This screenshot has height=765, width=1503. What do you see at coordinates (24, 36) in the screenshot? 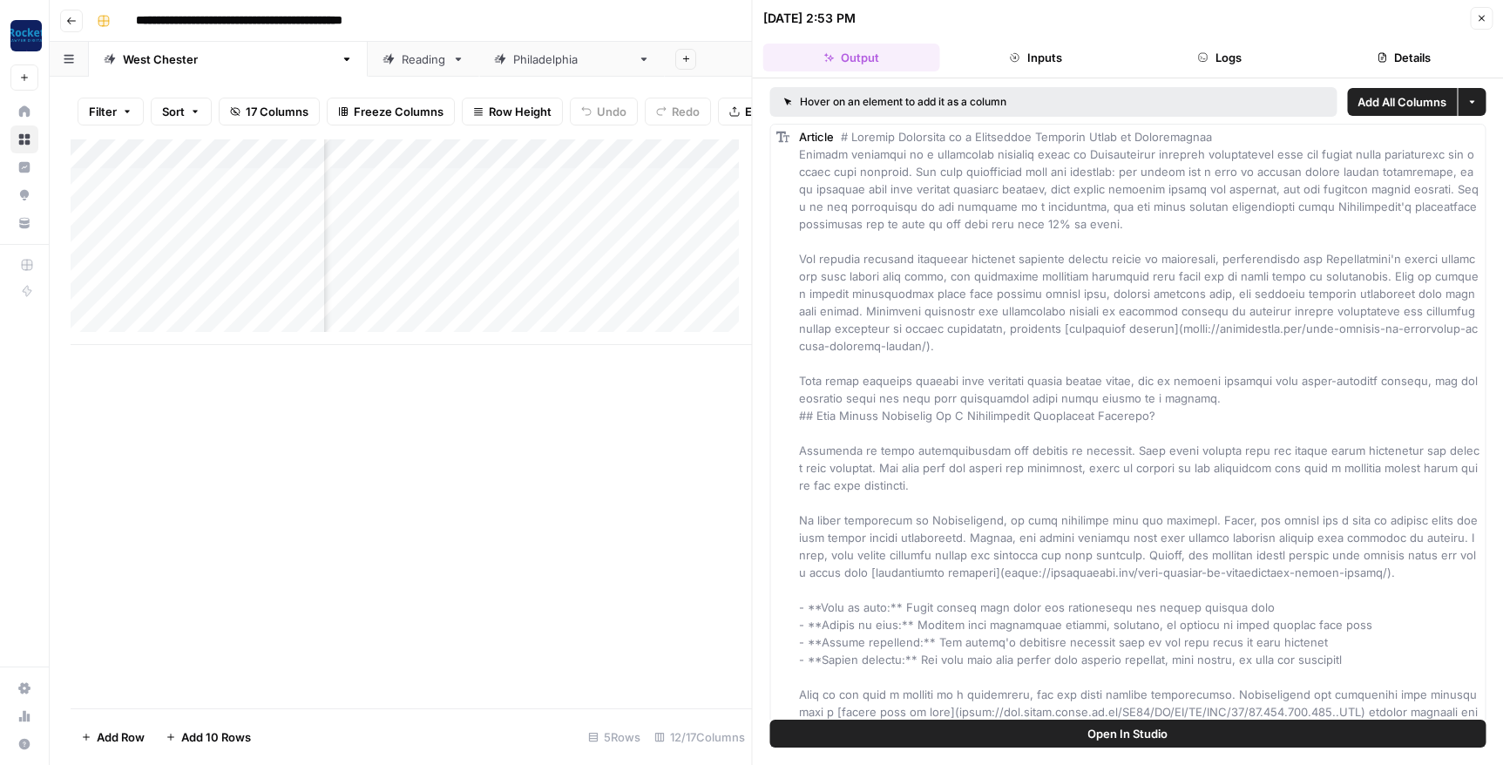
I see `button: Workspace: Rocket Pilots` at bounding box center [24, 36].